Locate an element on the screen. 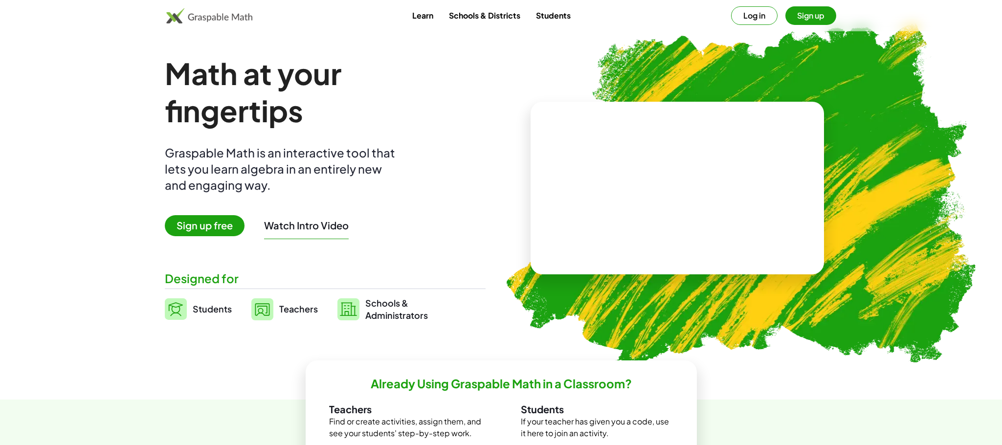 The height and width of the screenshot is (445, 1002). div: Designed for is located at coordinates (325, 278).